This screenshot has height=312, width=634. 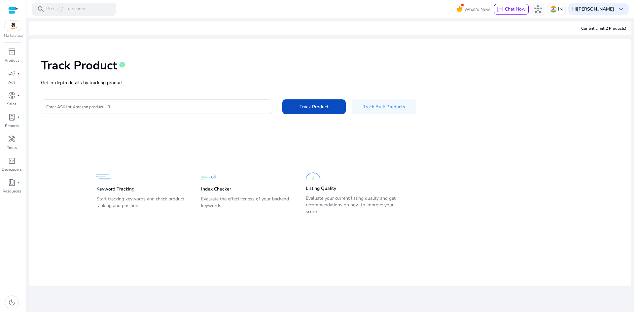 I want to click on button: Track Bulk Products, so click(x=384, y=107).